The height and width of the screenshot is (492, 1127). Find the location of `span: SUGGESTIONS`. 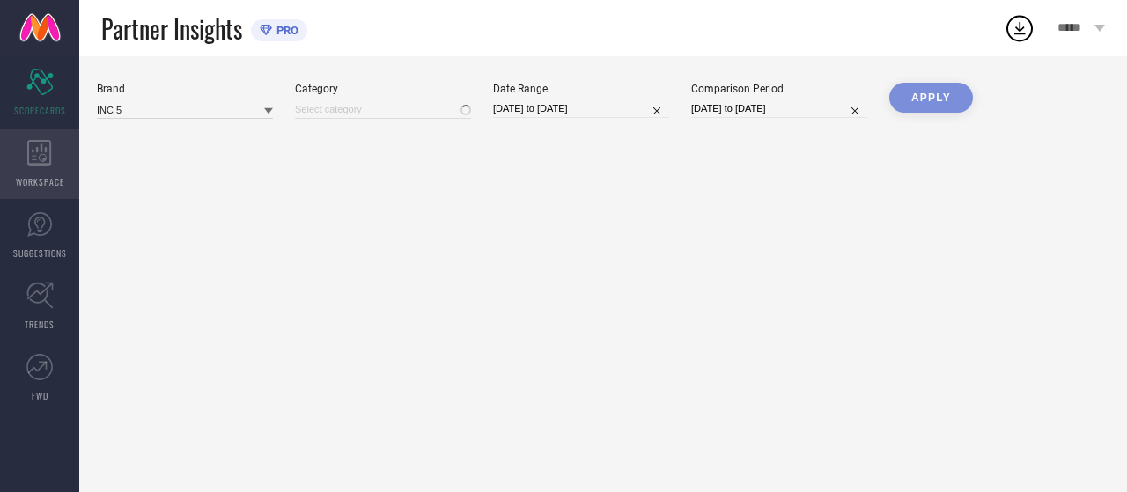

span: SUGGESTIONS is located at coordinates (40, 253).